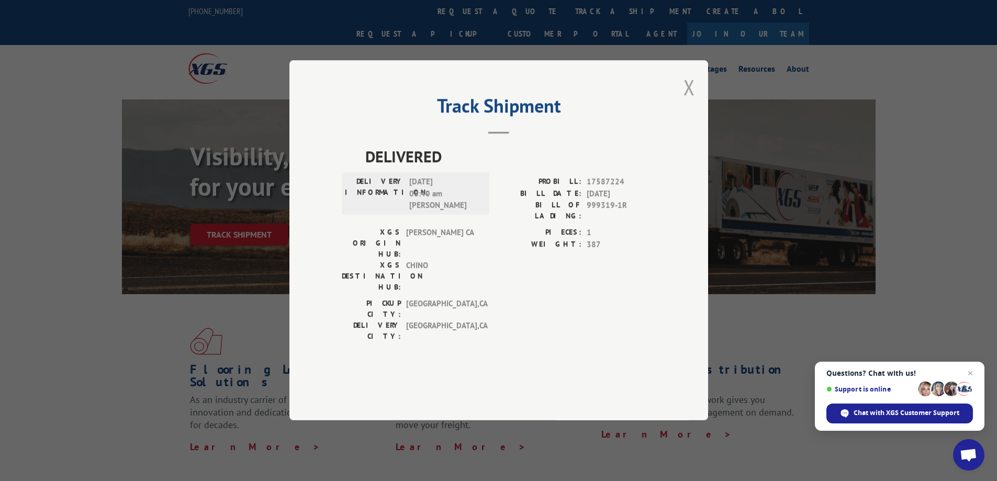  Describe the element at coordinates (900, 373) in the screenshot. I see `span: Questions? Chat with us!` at that location.